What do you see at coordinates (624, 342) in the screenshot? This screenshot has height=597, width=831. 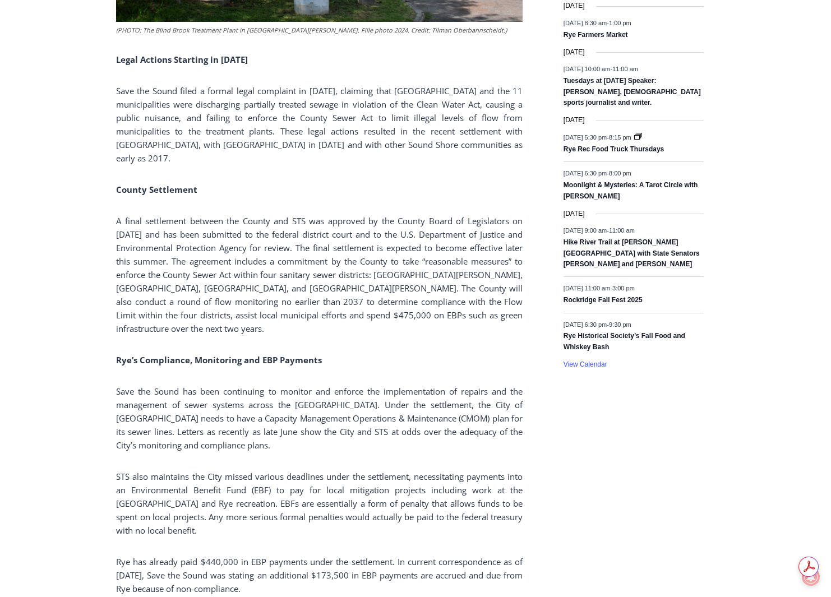 I see `a: Rye Historical Society’s Fall Food and Whiskey Bash` at bounding box center [624, 342].